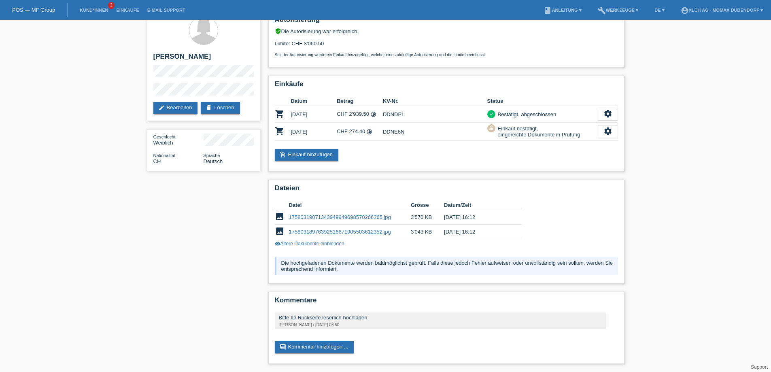  Describe the element at coordinates (759, 367) in the screenshot. I see `a: Support` at that location.